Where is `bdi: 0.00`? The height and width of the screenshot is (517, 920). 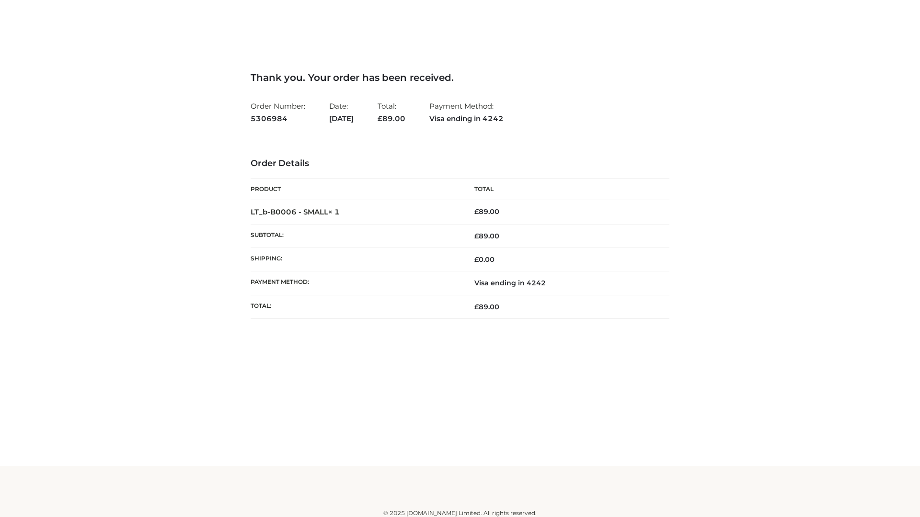
bdi: 0.00 is located at coordinates (484, 260).